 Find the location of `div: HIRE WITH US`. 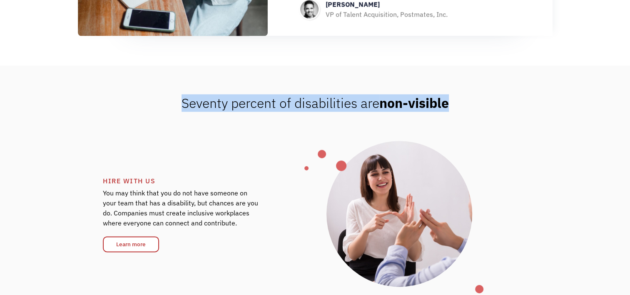

div: HIRE WITH US is located at coordinates (215, 181).